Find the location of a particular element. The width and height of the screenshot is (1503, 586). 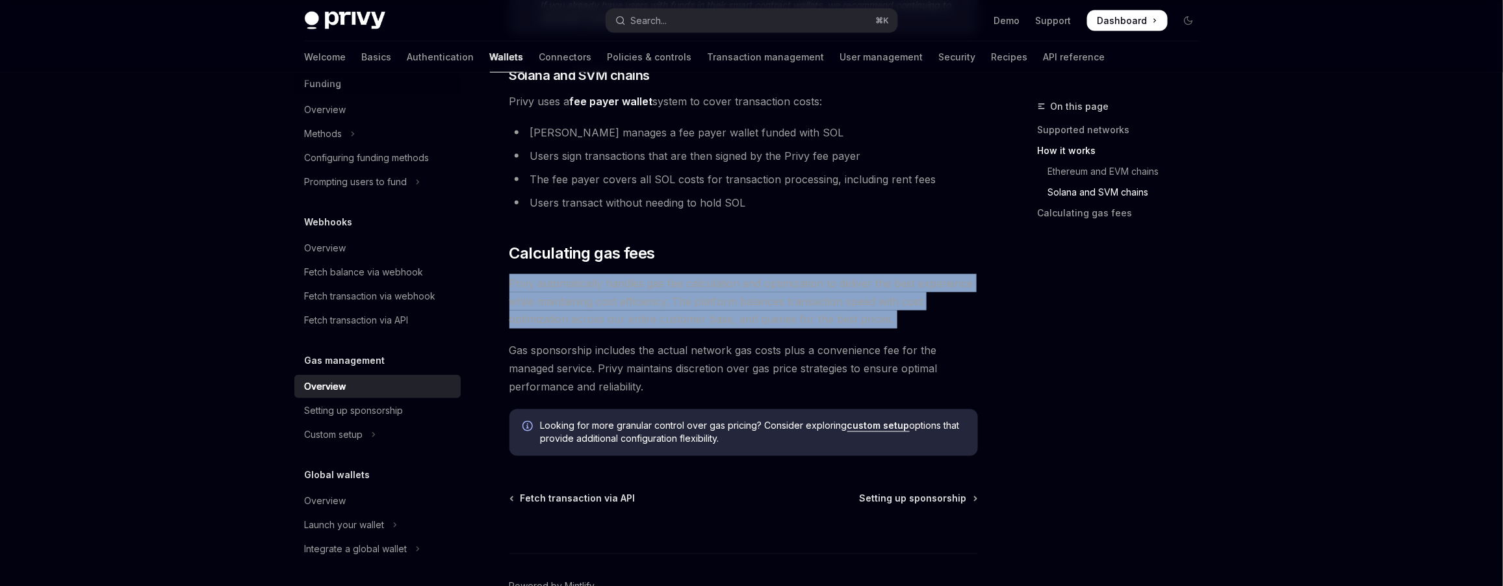

h5: Gas management is located at coordinates (345, 361).